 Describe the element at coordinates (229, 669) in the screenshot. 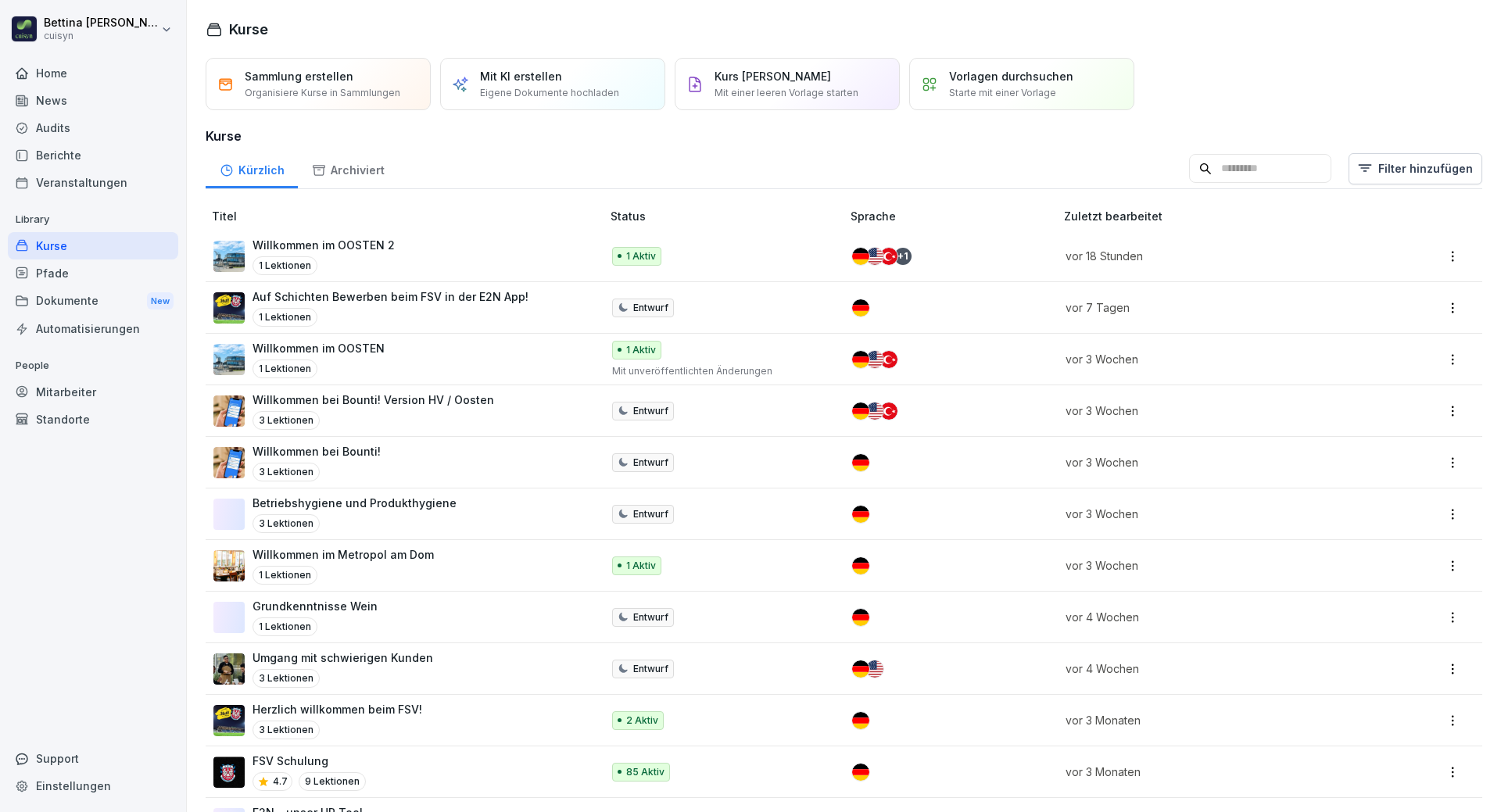

I see `img: ibmq16c03v2u1873hyb2ubud.png` at that location.